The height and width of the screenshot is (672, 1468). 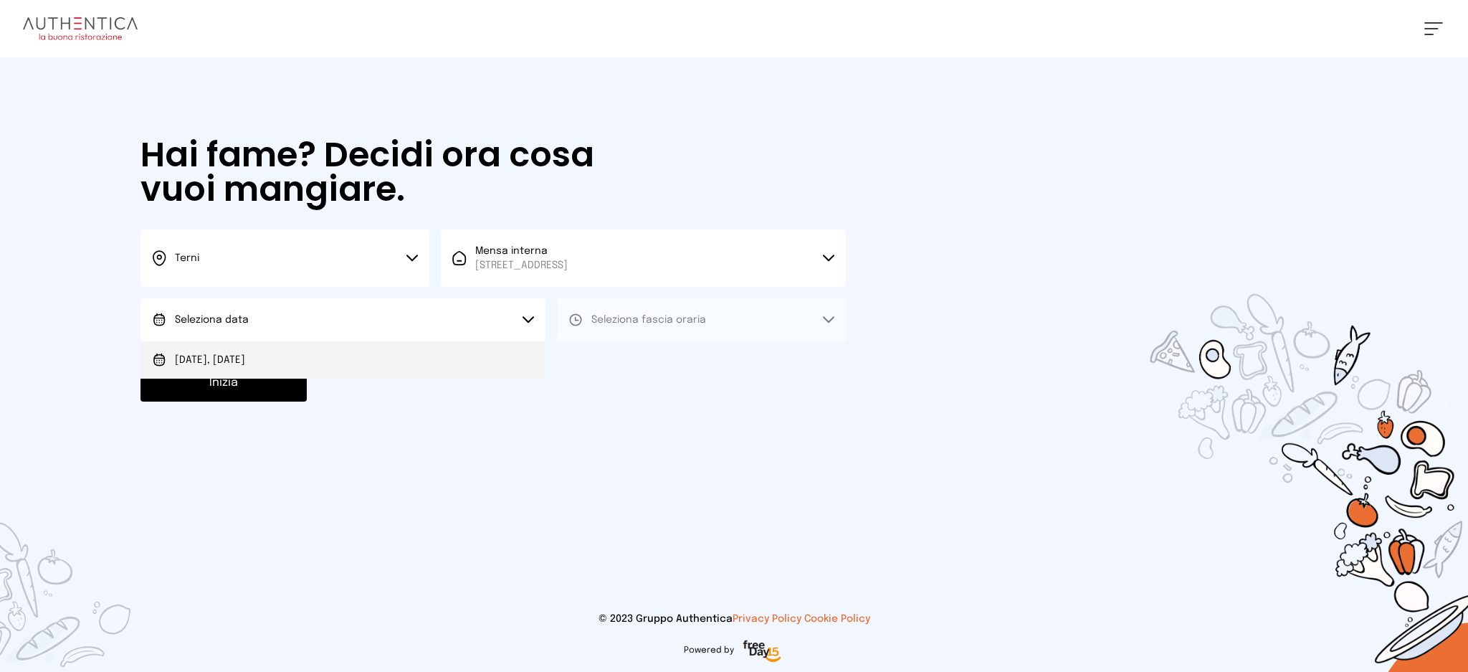 What do you see at coordinates (837, 619) in the screenshot?
I see `a: Cookie Policy` at bounding box center [837, 619].